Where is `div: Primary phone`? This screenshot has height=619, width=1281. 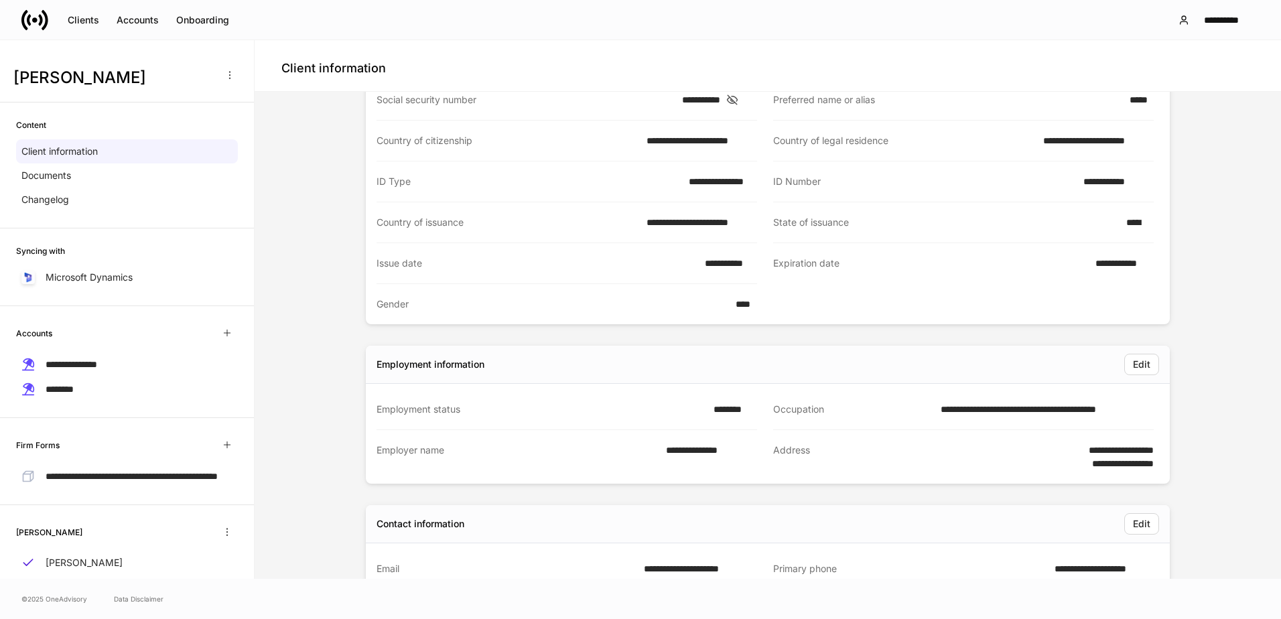 div: Primary phone is located at coordinates (910, 569).